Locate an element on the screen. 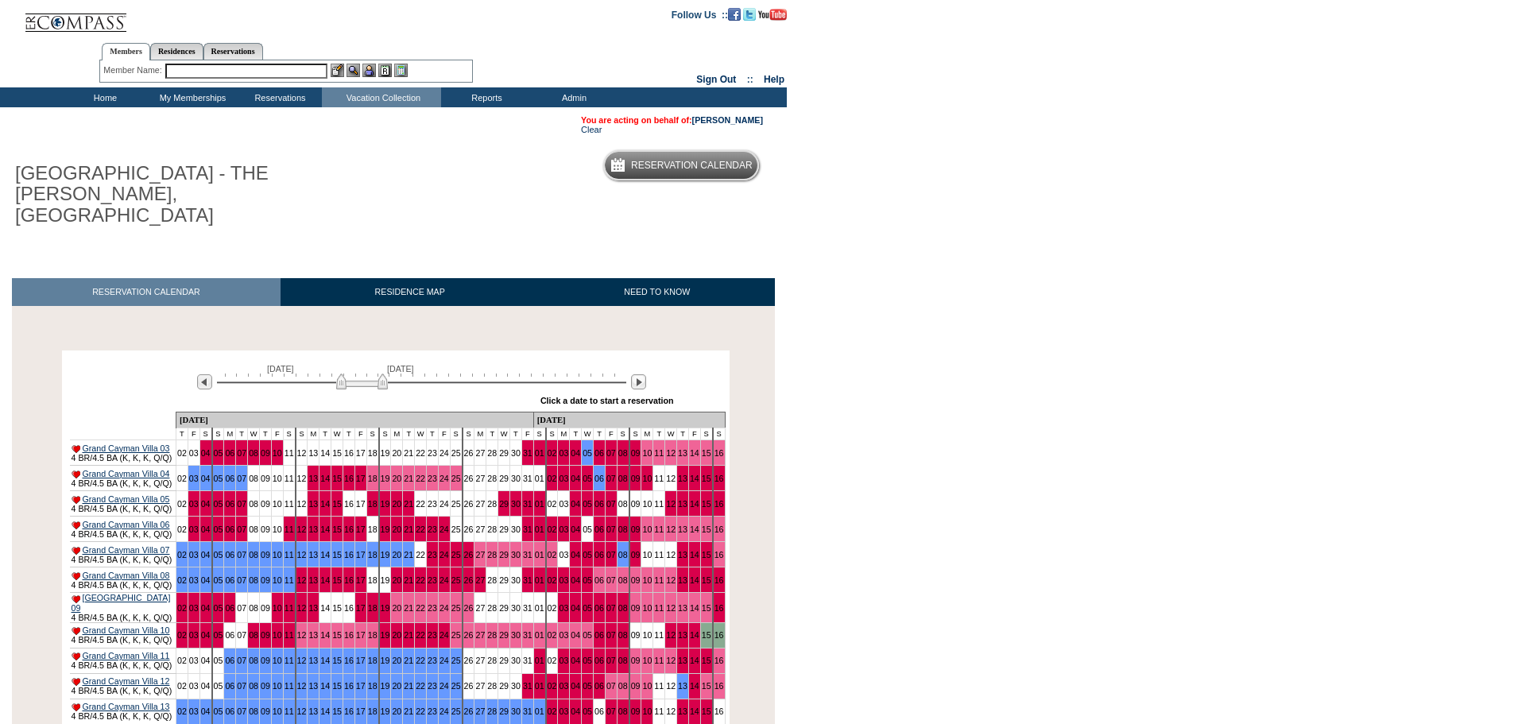 Image resolution: width=1514 pixels, height=724 pixels. a: RESERVATION CALENDAR is located at coordinates (146, 292).